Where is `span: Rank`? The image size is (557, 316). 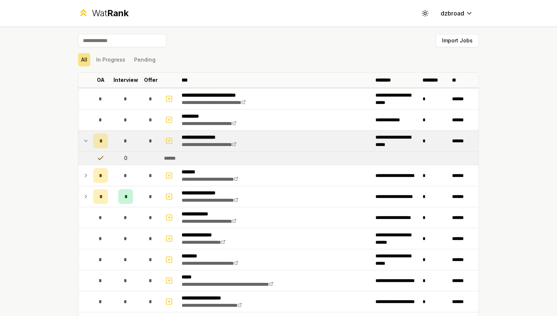 span: Rank is located at coordinates (118, 13).